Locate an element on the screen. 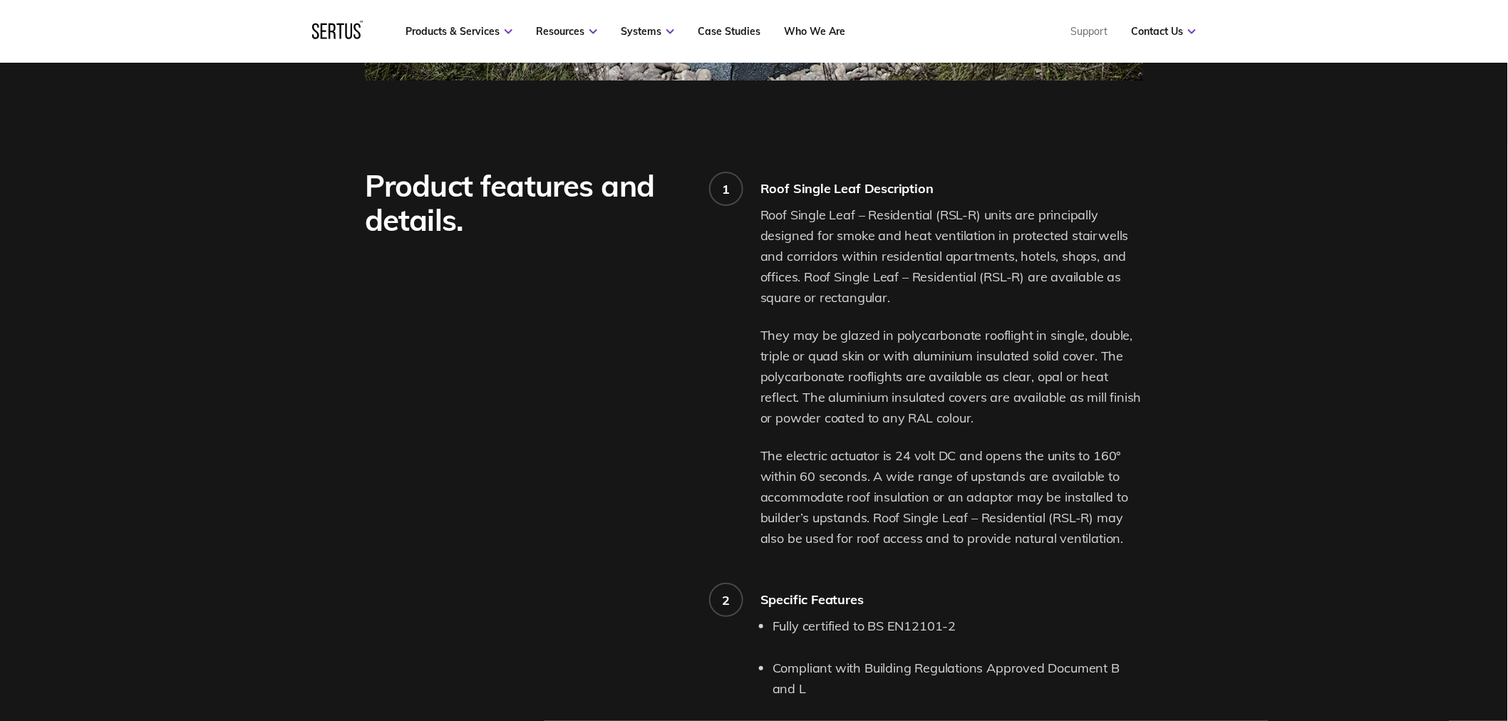 The width and height of the screenshot is (1508, 721). div: 2 is located at coordinates (726, 600).